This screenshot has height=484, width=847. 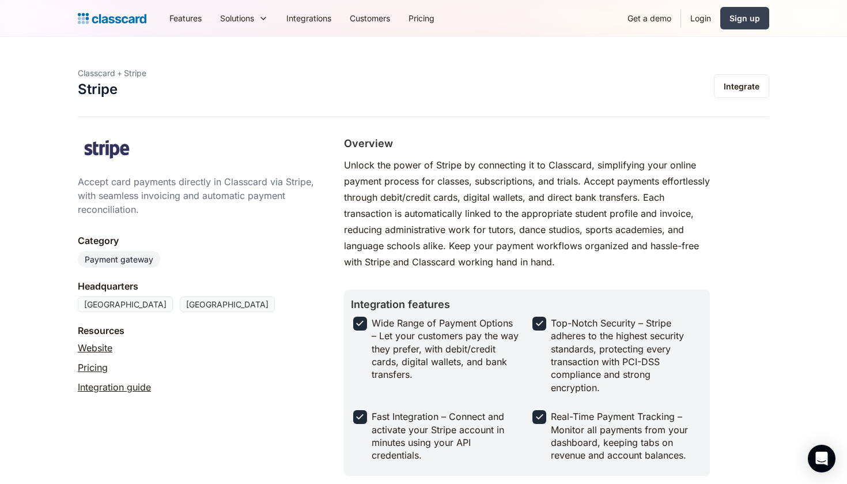 What do you see at coordinates (119, 259) in the screenshot?
I see `div: Payment gateway` at bounding box center [119, 259].